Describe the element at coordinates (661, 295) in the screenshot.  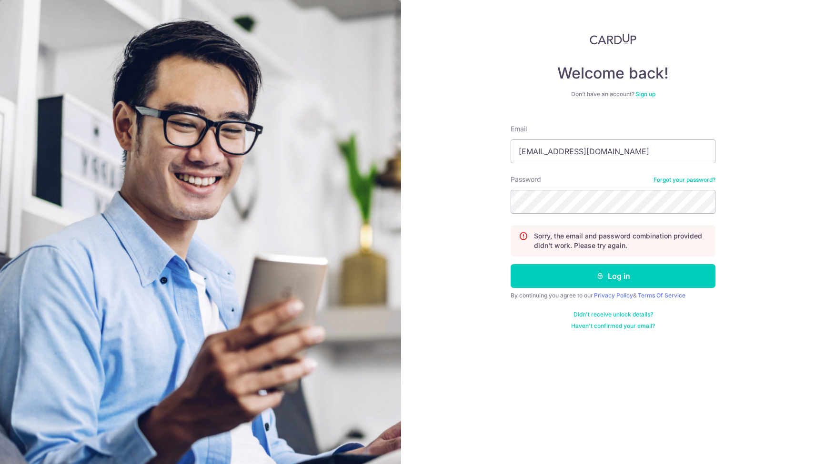
I see `a: Terms Of Service` at that location.